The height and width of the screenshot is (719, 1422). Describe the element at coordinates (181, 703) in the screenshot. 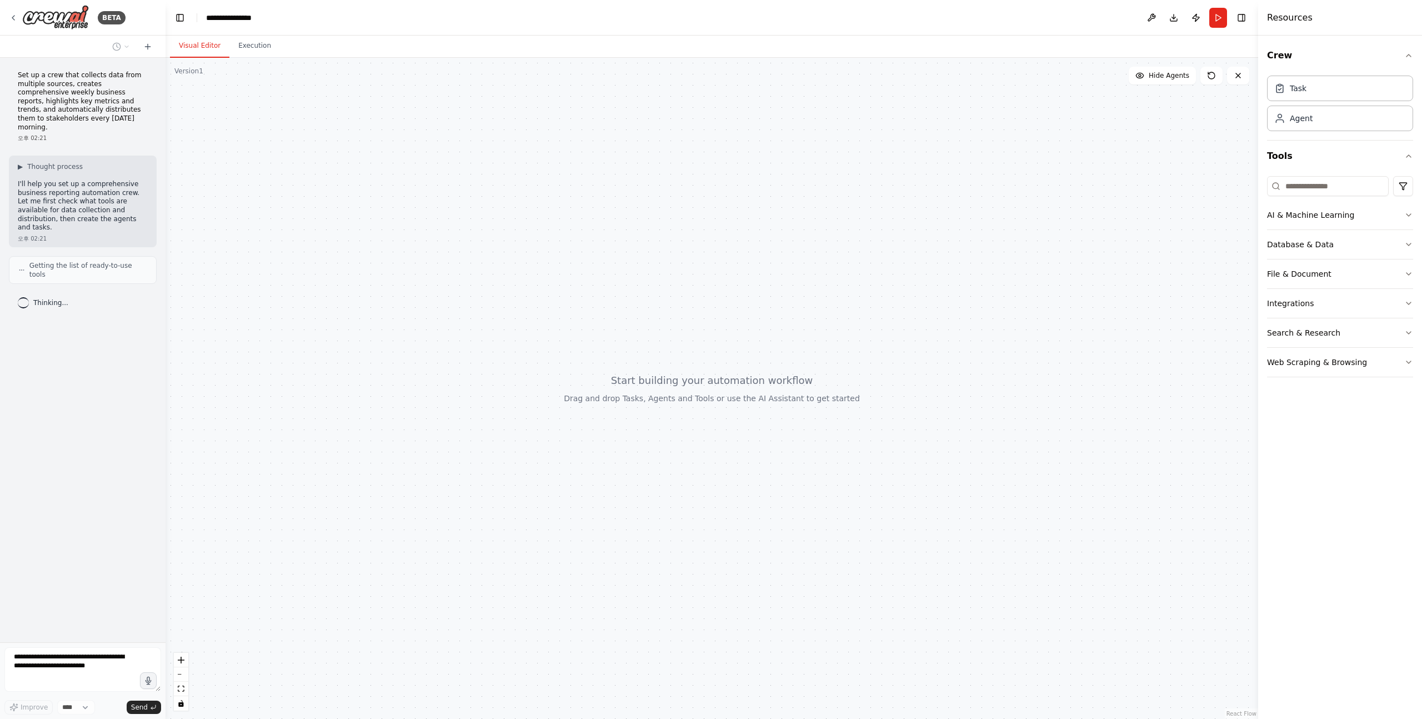

I see `button: toggle interactivity` at that location.